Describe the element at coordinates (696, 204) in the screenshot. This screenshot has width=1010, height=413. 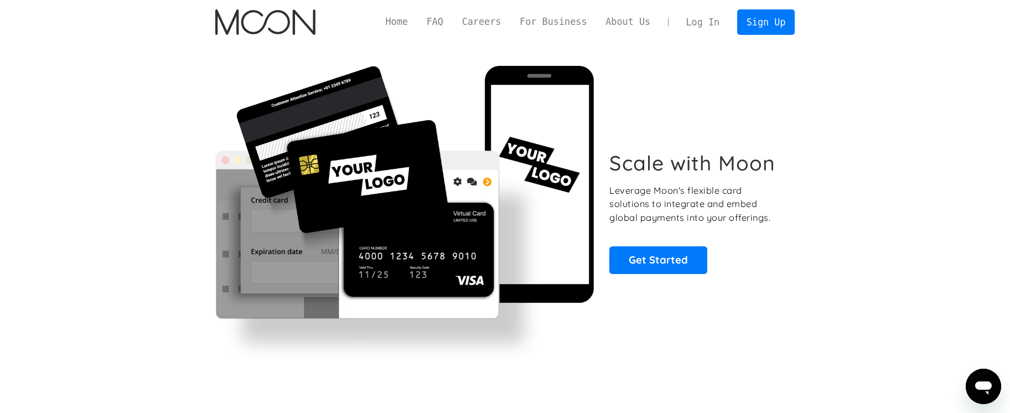
I see `p: Leverage Moon's flexible card solutions to integrate and embed global payments into your offerings.` at that location.